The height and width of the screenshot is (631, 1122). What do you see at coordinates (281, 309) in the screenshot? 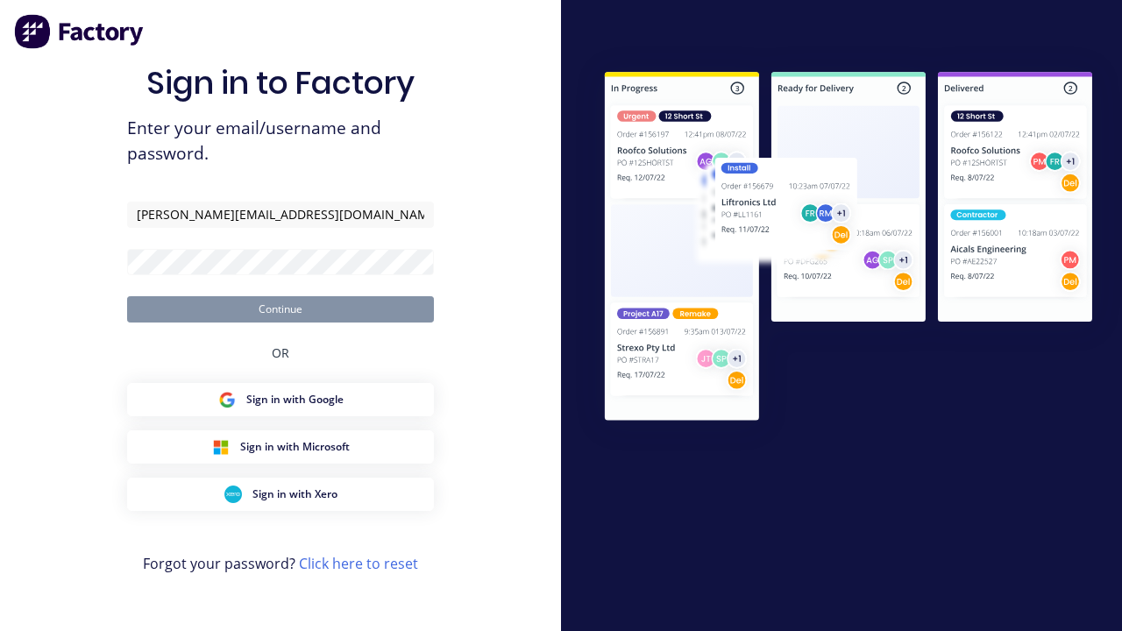
I see `button: Continue` at bounding box center [281, 309].